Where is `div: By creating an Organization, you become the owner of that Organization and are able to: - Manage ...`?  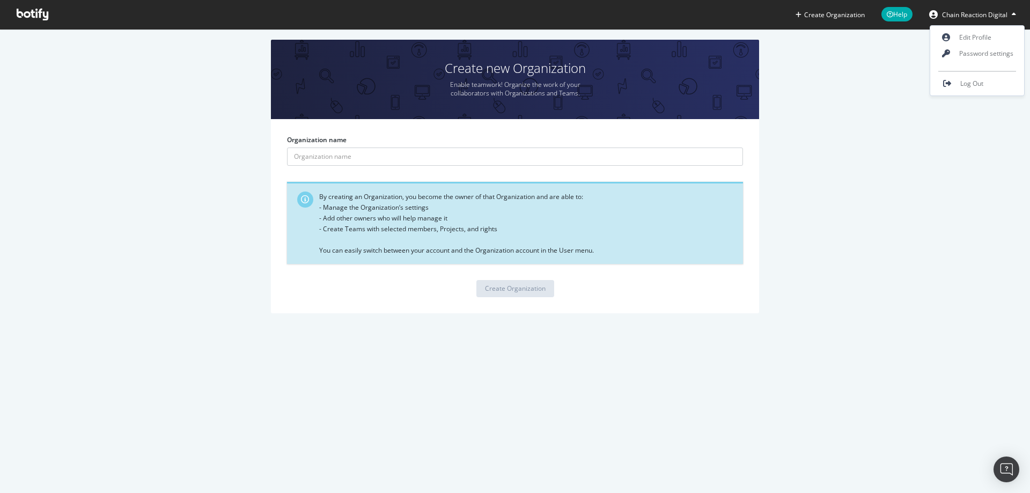
div: By creating an Organization, you become the owner of that Organization and are able to: - Manage ... is located at coordinates (527, 224).